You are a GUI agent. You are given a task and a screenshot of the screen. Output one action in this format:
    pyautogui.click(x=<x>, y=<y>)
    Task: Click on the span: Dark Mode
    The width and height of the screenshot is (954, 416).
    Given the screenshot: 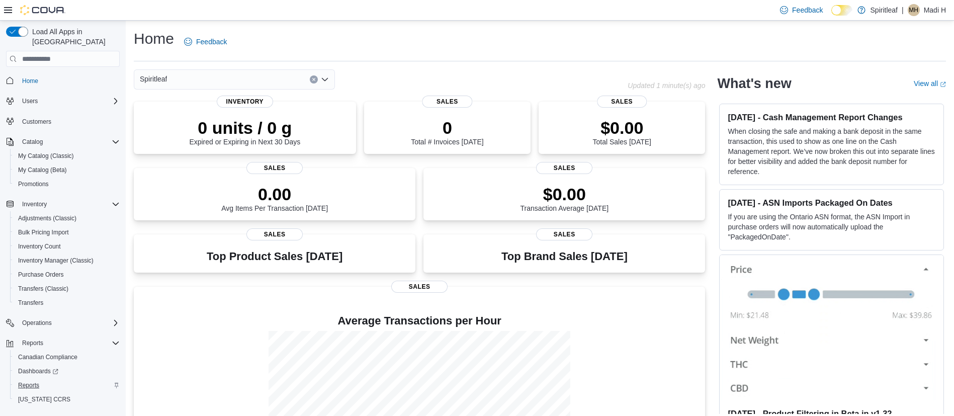 What is the action you would take?
    pyautogui.click(x=831, y=16)
    